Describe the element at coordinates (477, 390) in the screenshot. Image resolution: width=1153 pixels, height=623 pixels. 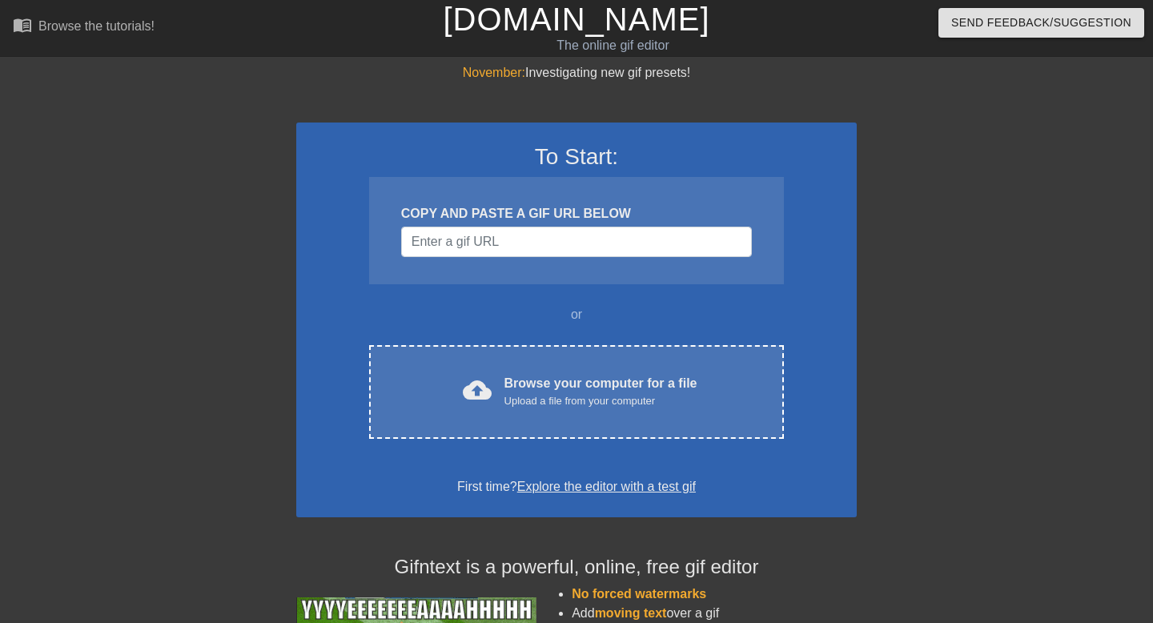
I see `span: cloud_upload` at that location.